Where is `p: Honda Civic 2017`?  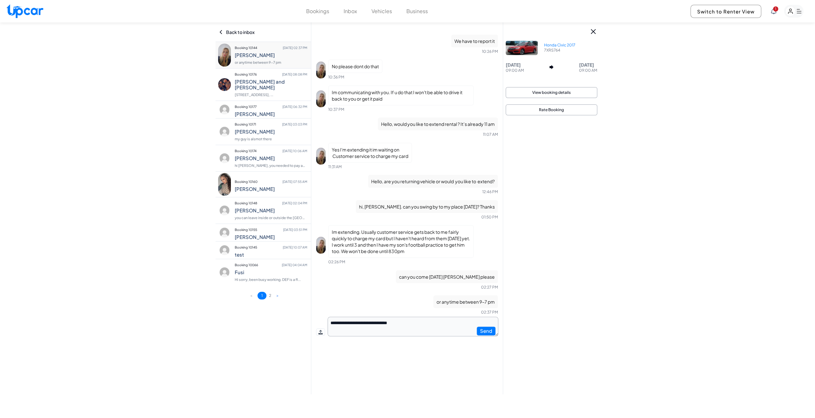 p: Honda Civic 2017 is located at coordinates (560, 45).